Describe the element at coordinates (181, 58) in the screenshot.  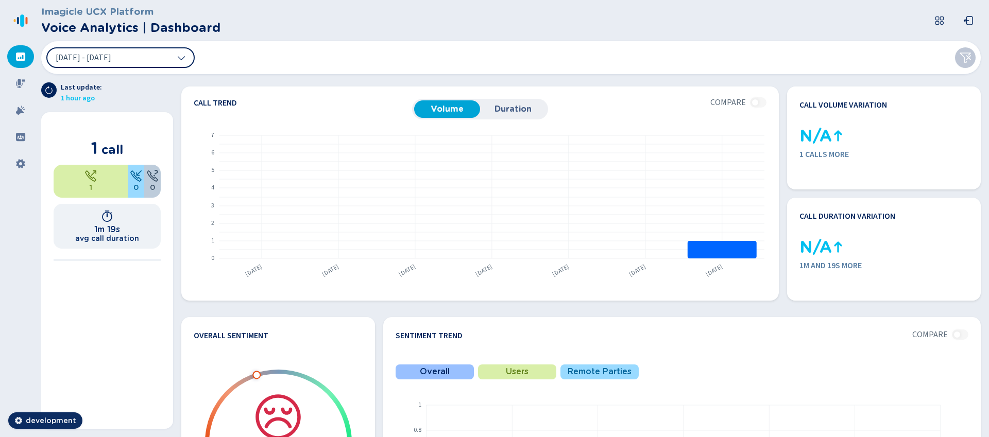
I see `svg: chevron-down` at that location.